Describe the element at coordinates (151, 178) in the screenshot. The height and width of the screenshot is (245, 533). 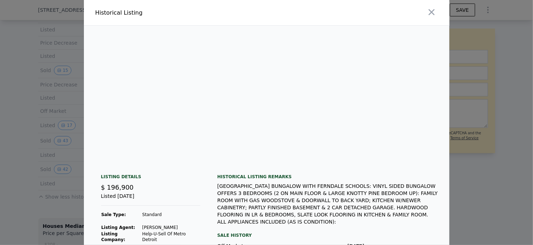
I see `div: Listing Details` at that location.